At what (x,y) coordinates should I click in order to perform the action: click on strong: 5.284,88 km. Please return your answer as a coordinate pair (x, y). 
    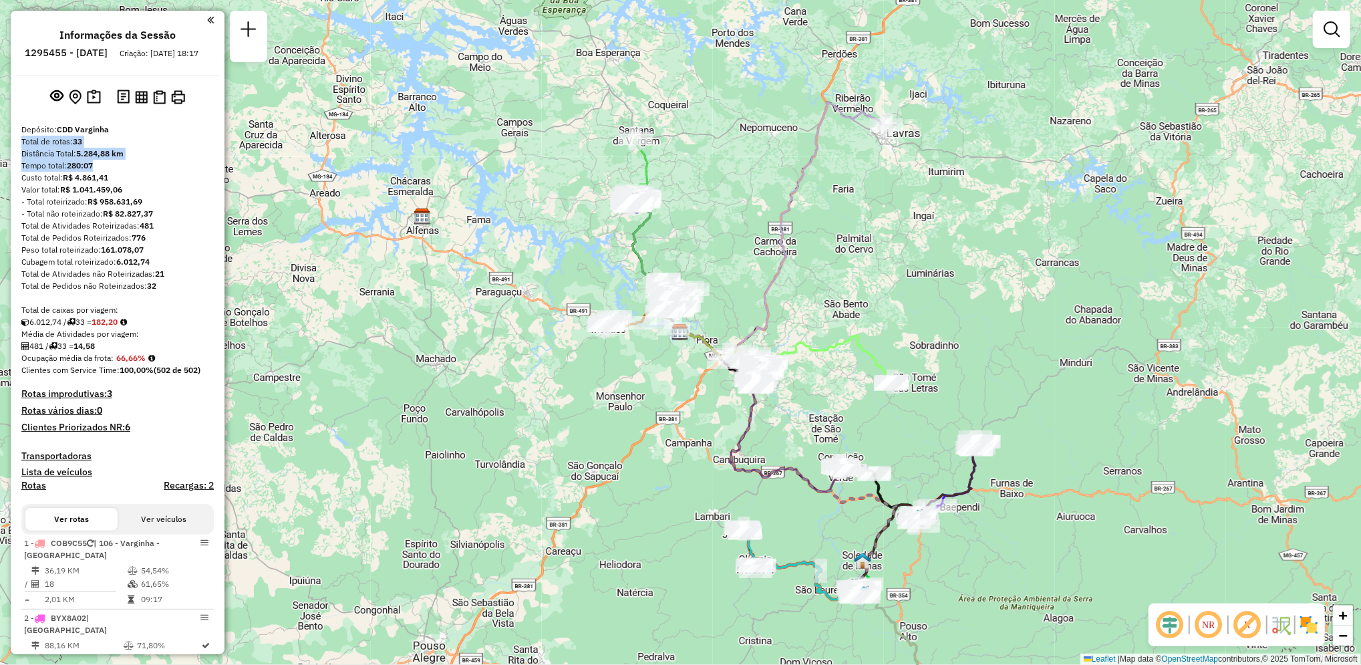
    Looking at the image, I should click on (100, 153).